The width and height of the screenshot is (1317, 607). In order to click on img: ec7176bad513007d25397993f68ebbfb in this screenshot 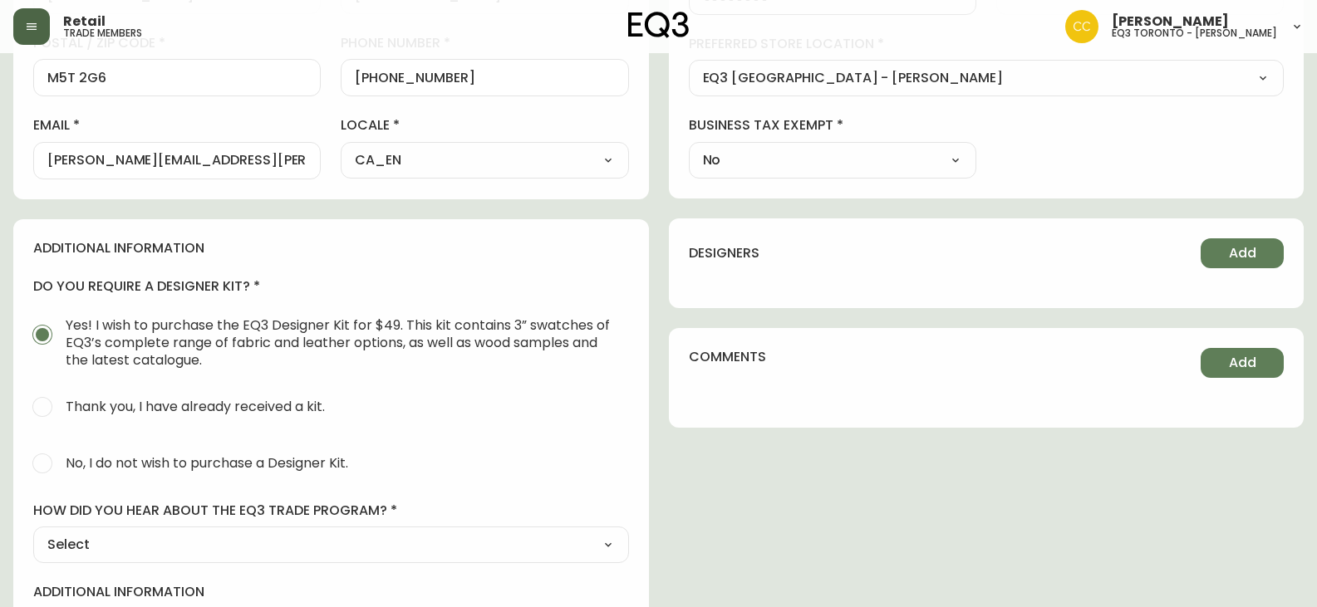, I will do `click(1082, 27)`.